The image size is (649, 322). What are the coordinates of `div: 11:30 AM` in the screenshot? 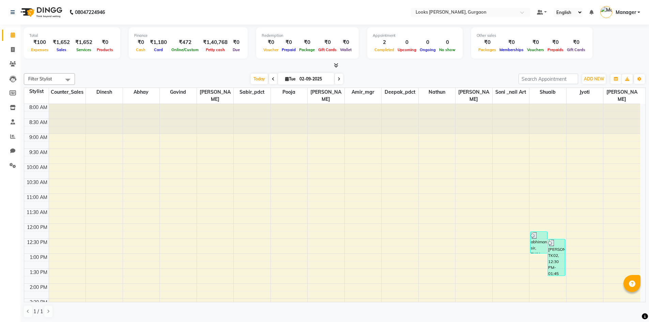 It's located at (37, 212).